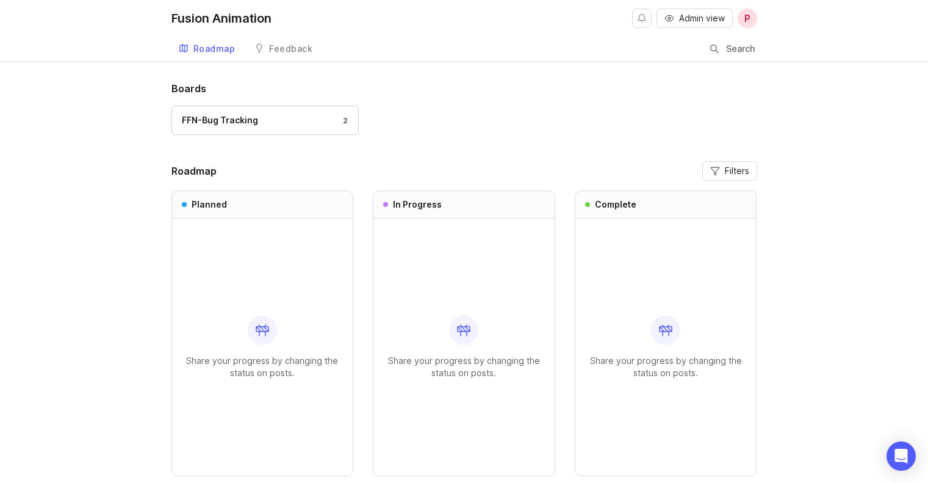 This screenshot has height=483, width=928. What do you see at coordinates (737, 171) in the screenshot?
I see `span: Filters` at bounding box center [737, 171].